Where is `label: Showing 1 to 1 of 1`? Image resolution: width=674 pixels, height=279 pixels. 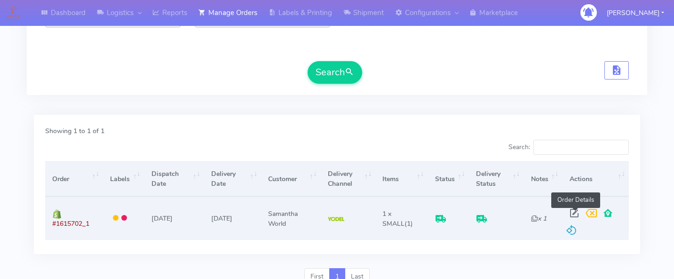 label: Showing 1 to 1 of 1 is located at coordinates (75, 131).